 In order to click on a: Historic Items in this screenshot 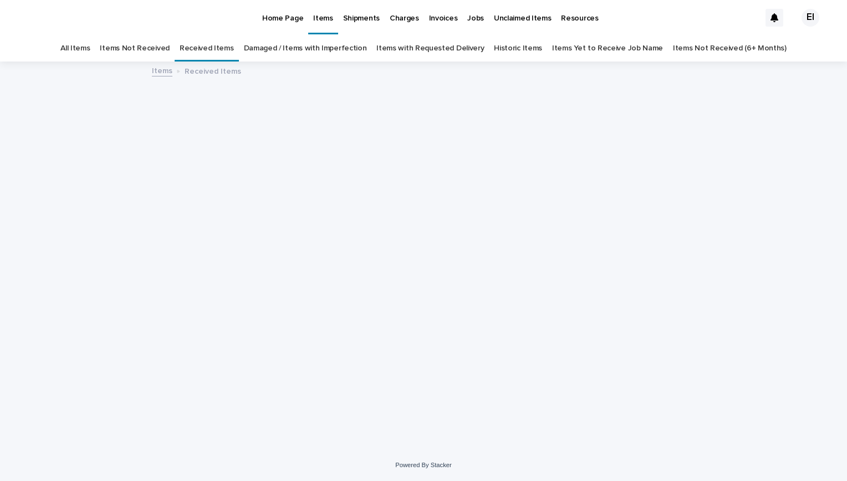, I will do `click(518, 48)`.